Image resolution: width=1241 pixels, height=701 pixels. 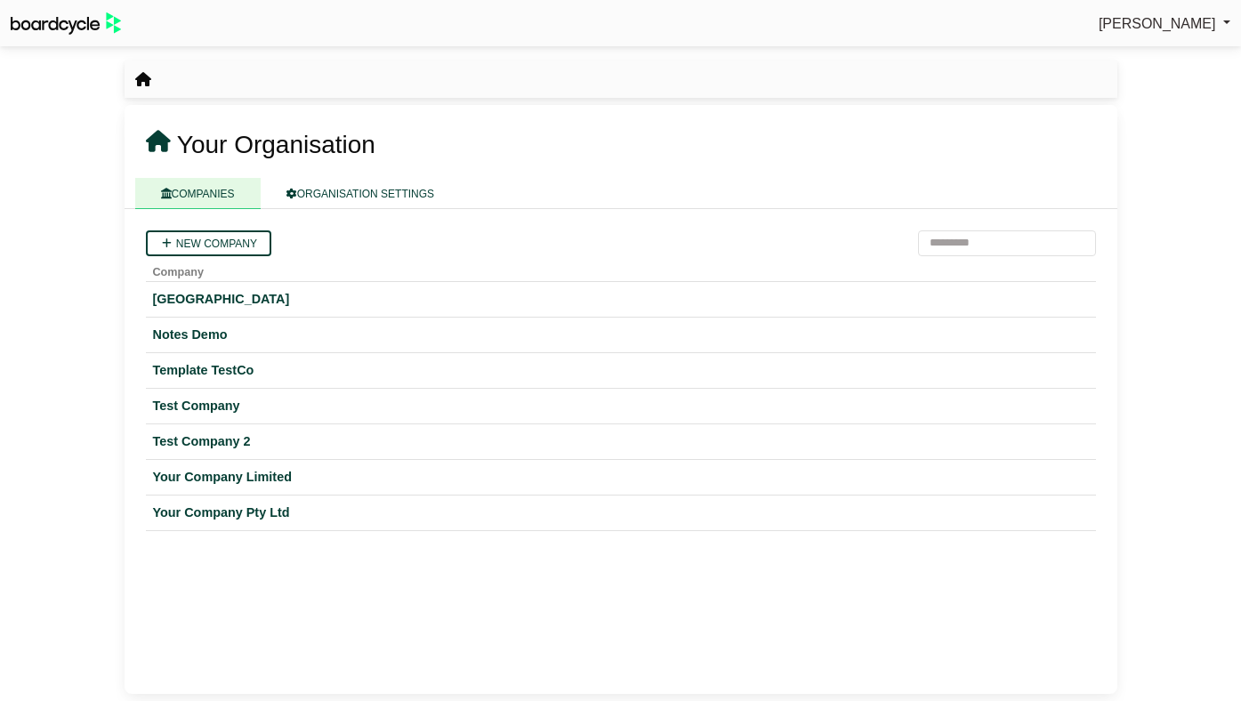 What do you see at coordinates (621, 513) in the screenshot?
I see `div: Your Company Pty Ltd` at bounding box center [621, 513].